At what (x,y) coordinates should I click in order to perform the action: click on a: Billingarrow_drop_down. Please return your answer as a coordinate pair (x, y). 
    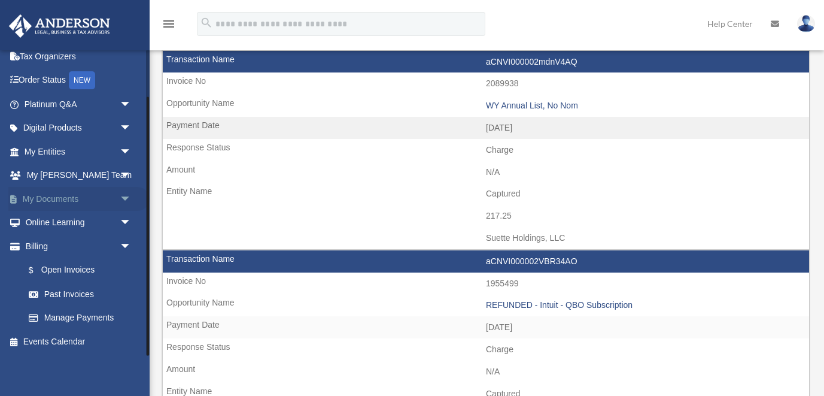
    Looking at the image, I should click on (79, 246).